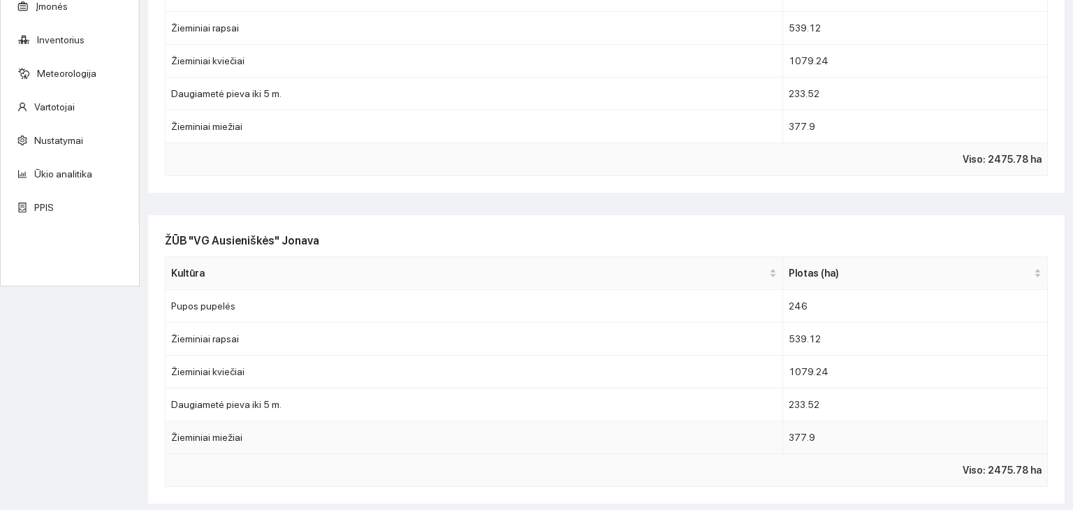 The image size is (1073, 510). What do you see at coordinates (910, 273) in the screenshot?
I see `span: Plotas (ha)` at bounding box center [910, 273].